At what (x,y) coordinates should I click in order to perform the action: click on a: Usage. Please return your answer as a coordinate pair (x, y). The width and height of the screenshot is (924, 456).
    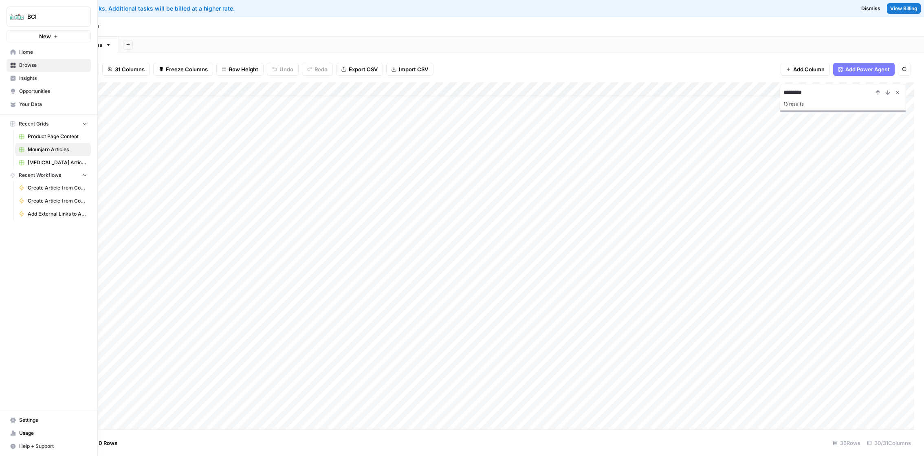
    Looking at the image, I should click on (49, 433).